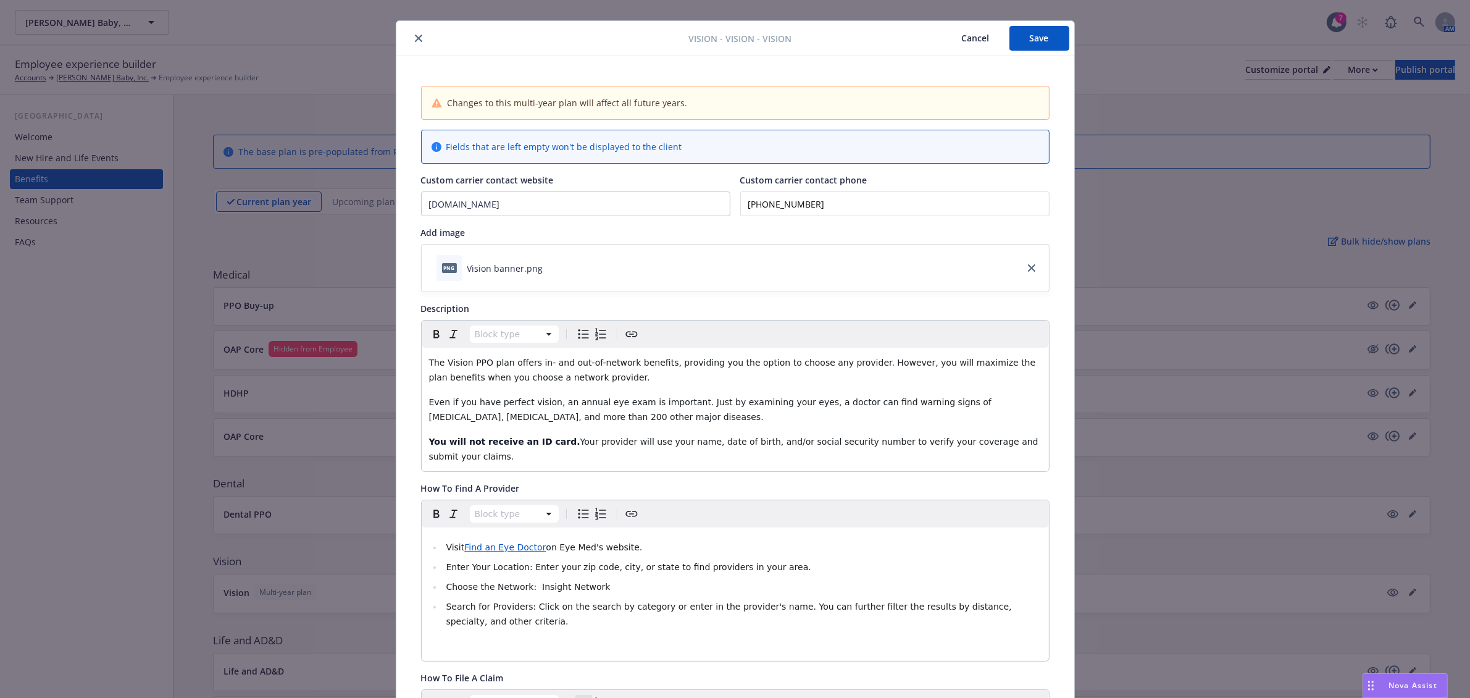 This screenshot has height=698, width=1470. What do you see at coordinates (594, 547) in the screenshot?
I see `span: on Eye Med's website.` at bounding box center [594, 547].